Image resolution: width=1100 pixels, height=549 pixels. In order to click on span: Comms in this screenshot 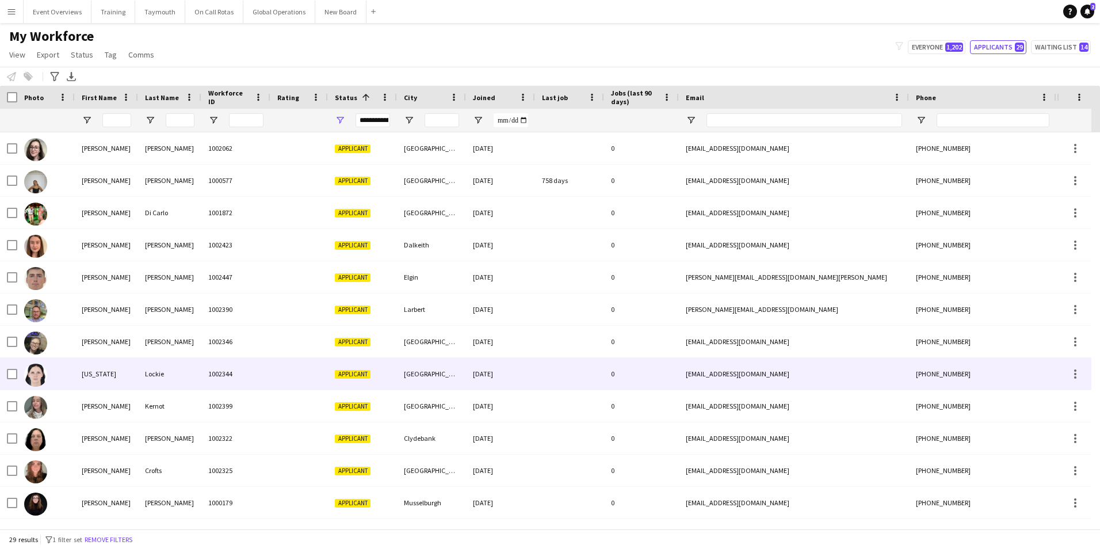, I will do `click(141, 55)`.